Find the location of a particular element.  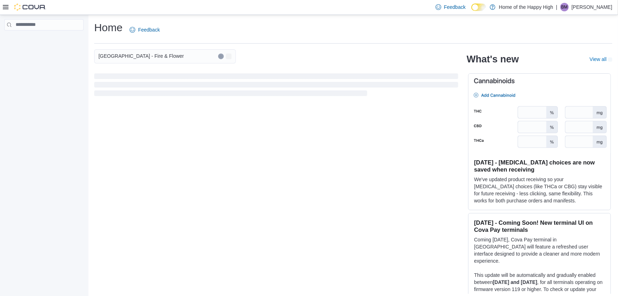

span: BM is located at coordinates (564, 7).